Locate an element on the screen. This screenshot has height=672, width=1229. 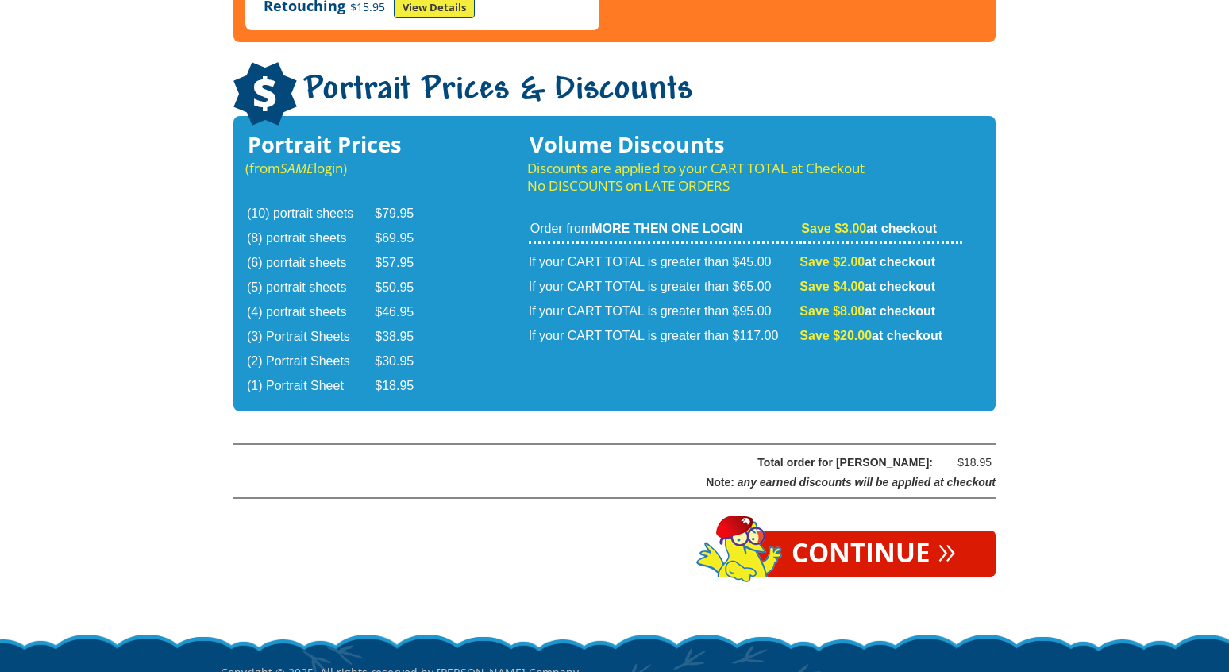
td: $38.95 is located at coordinates (404, 337).